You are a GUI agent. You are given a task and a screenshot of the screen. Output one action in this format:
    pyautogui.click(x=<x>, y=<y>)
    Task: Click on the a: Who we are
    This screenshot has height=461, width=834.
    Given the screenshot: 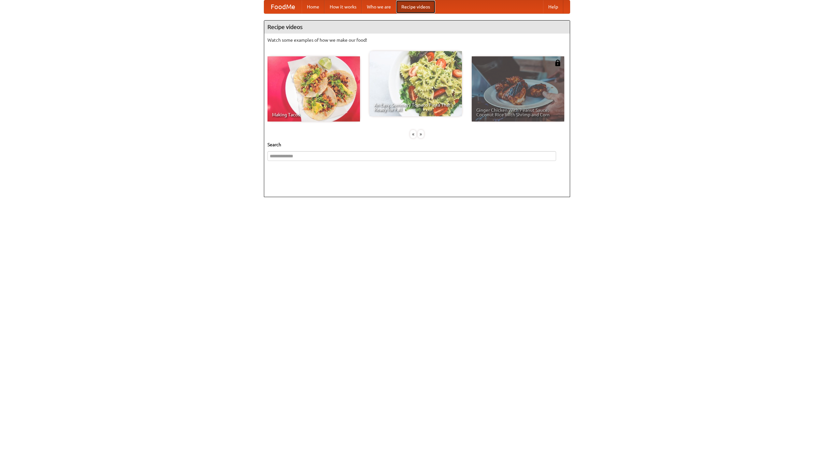 What is the action you would take?
    pyautogui.click(x=379, y=7)
    